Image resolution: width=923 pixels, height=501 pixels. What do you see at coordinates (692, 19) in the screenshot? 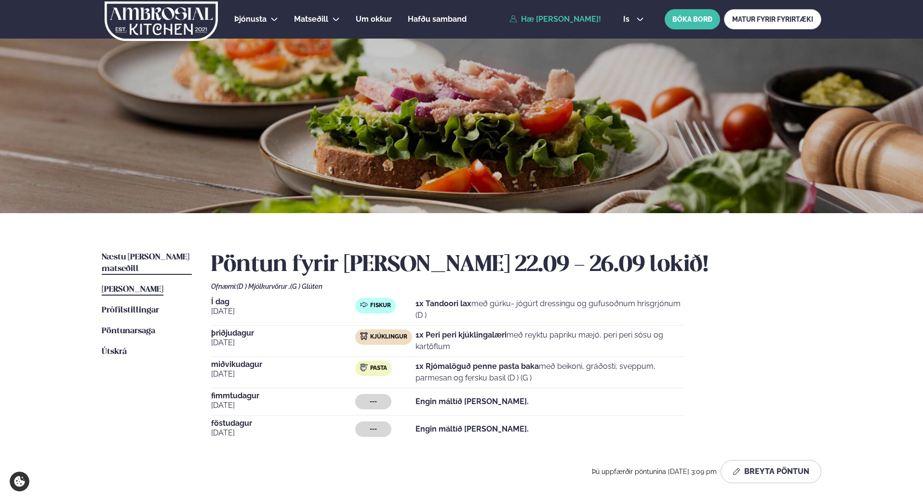
I see `button: BÓKA BORÐ` at bounding box center [692, 19].